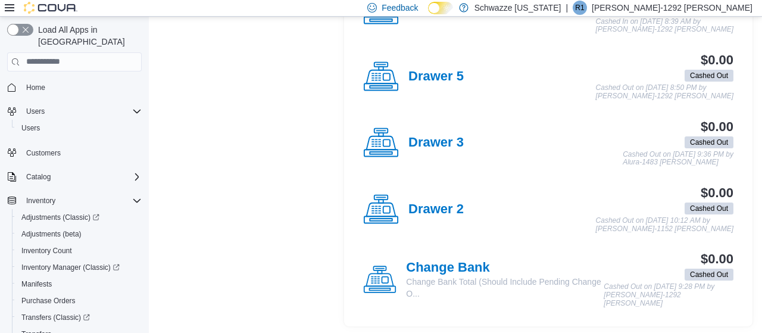 This screenshot has width=762, height=333. I want to click on button: Customers, so click(74, 152).